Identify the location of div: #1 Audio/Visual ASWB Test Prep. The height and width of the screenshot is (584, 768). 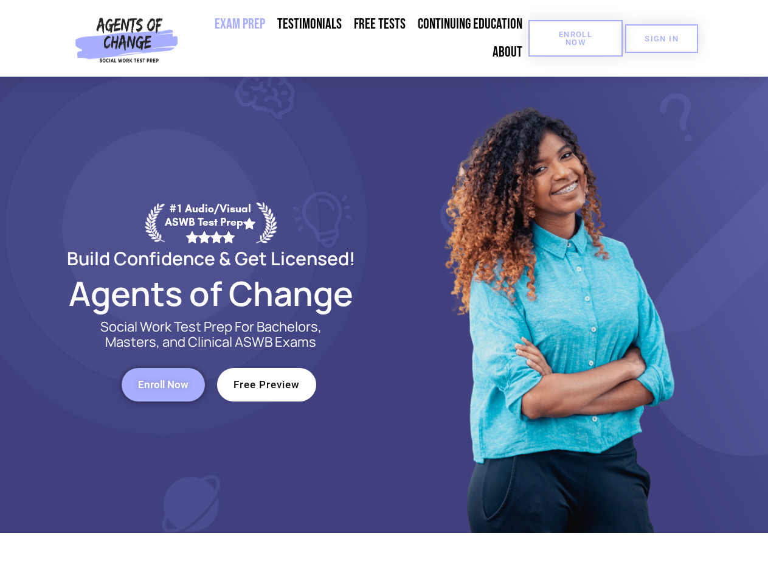
(210, 222).